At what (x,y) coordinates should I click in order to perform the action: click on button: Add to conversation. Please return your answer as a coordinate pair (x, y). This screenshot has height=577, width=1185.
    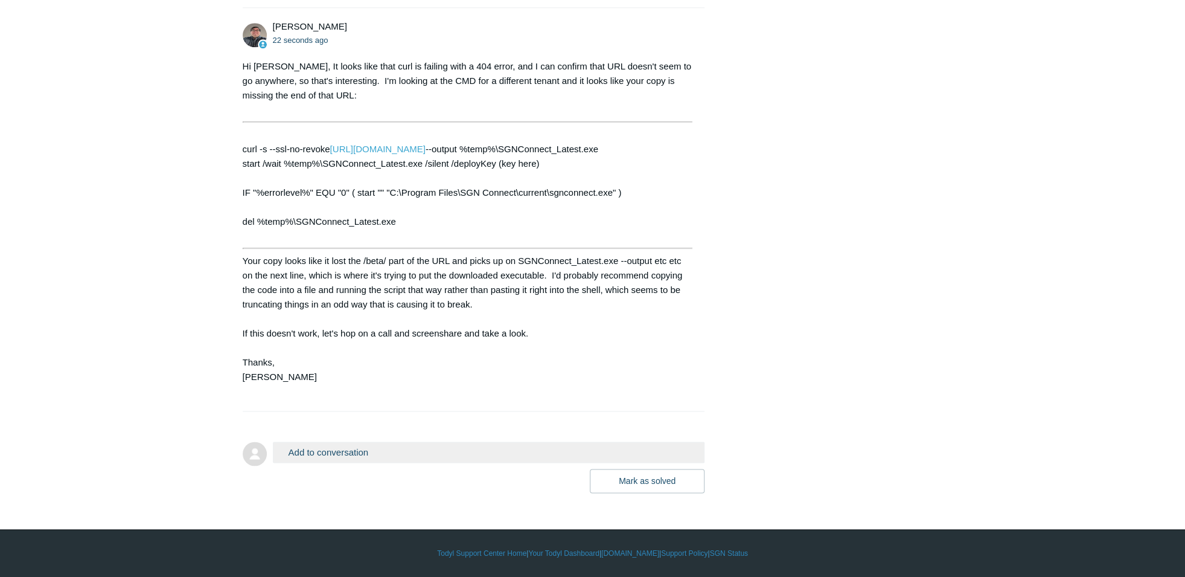
    Looking at the image, I should click on (489, 452).